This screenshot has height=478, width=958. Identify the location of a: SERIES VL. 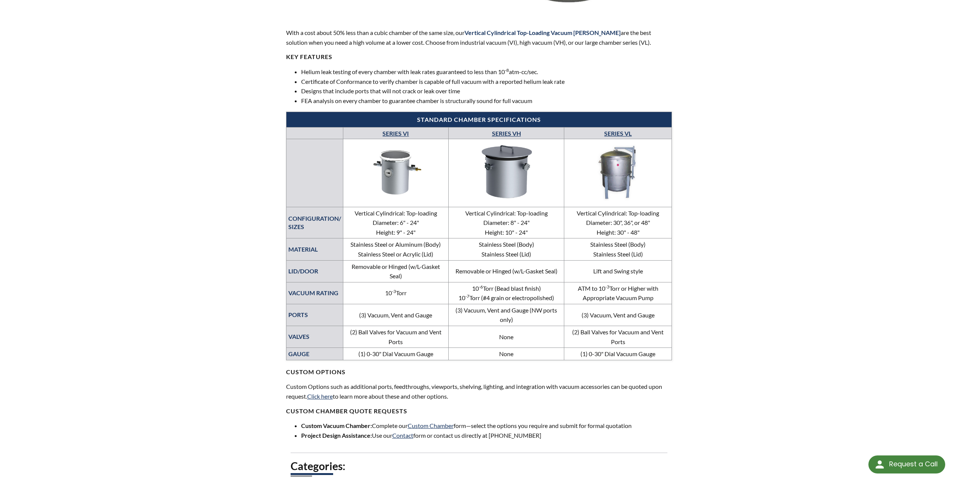
(617, 133).